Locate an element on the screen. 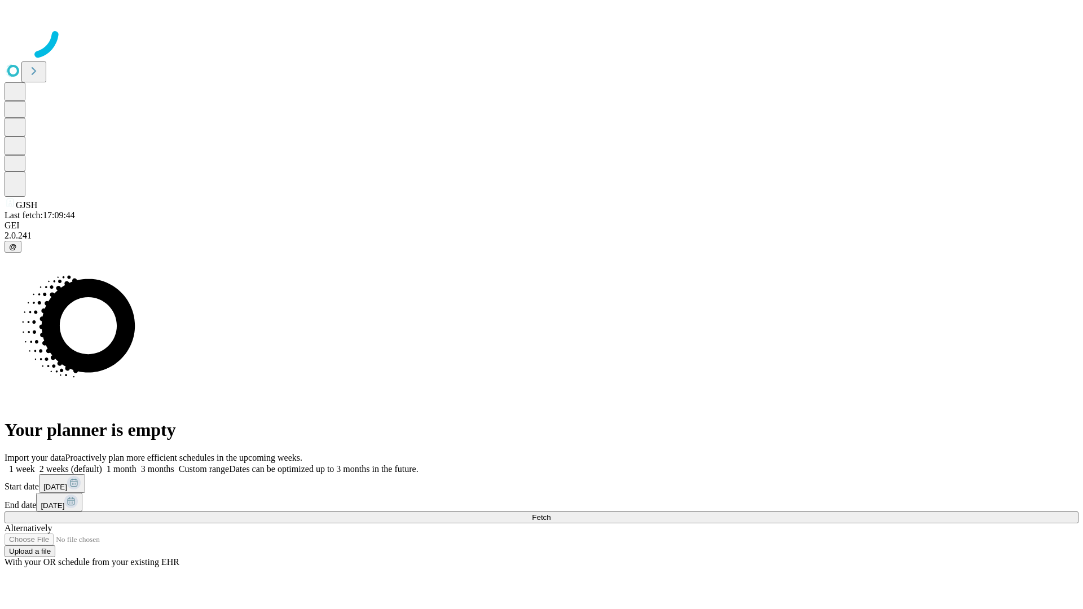 The width and height of the screenshot is (1083, 609). span: Import your data is located at coordinates (35, 458).